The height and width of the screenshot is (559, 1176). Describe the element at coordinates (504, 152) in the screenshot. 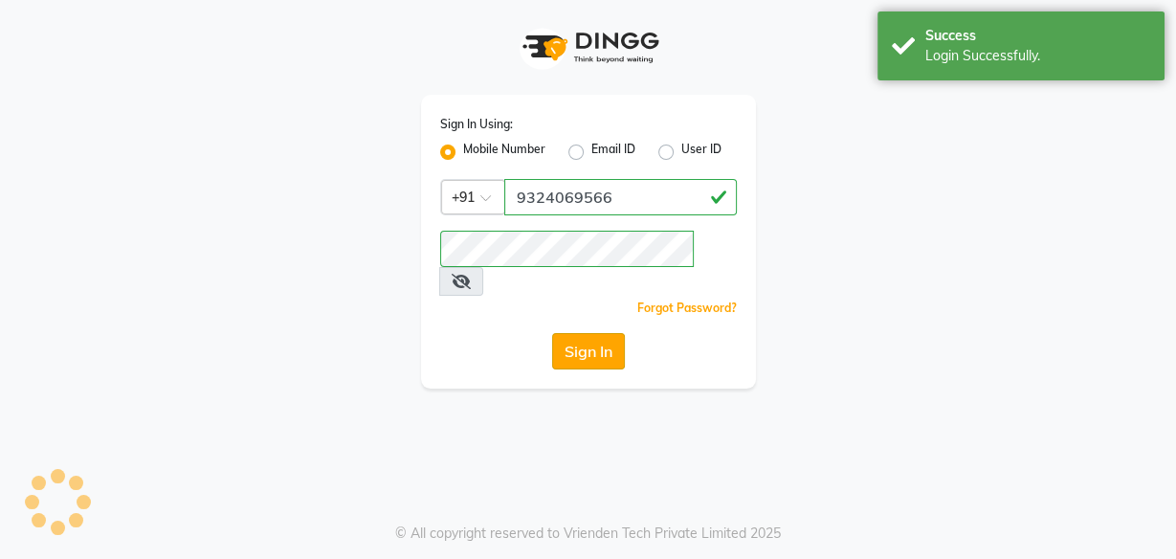

I see `label: Mobile Number` at that location.